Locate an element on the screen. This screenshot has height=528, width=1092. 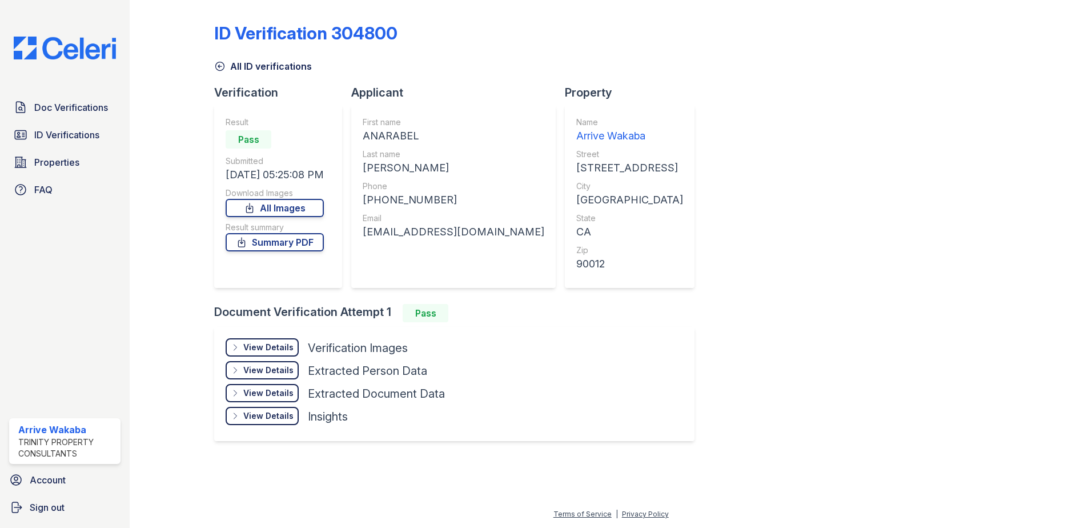
div: Property is located at coordinates (634, 93).